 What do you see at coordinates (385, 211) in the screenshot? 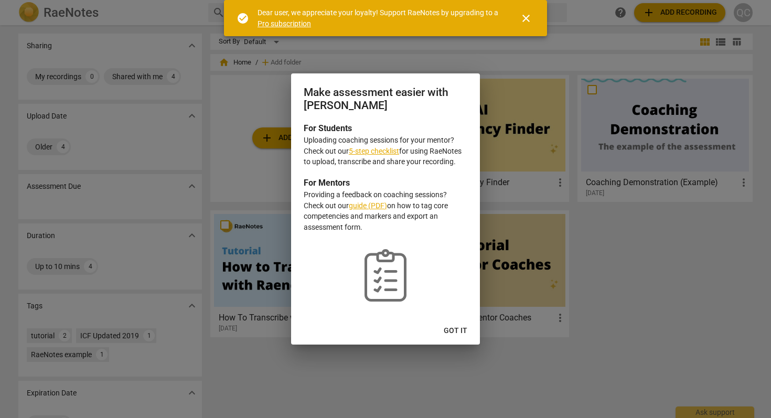
I see `p: Providing a feedback on coaching sessions? Check out our on how to tag core competencies and mark...` at bounding box center [385, 211].